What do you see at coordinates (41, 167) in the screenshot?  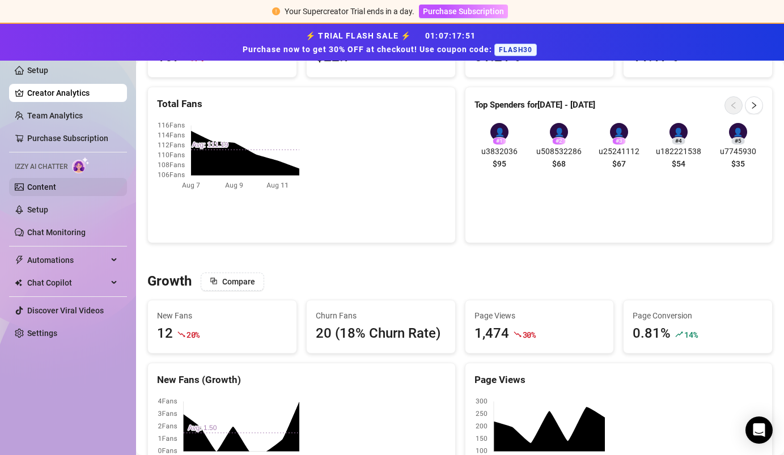 I see `span: Izzy AI Chatter` at bounding box center [41, 167].